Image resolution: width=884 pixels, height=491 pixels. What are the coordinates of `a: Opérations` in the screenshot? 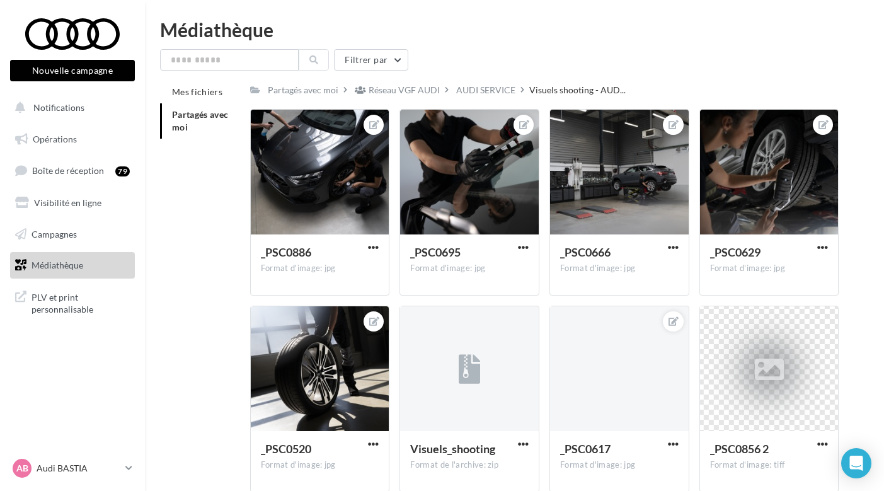 It's located at (72, 139).